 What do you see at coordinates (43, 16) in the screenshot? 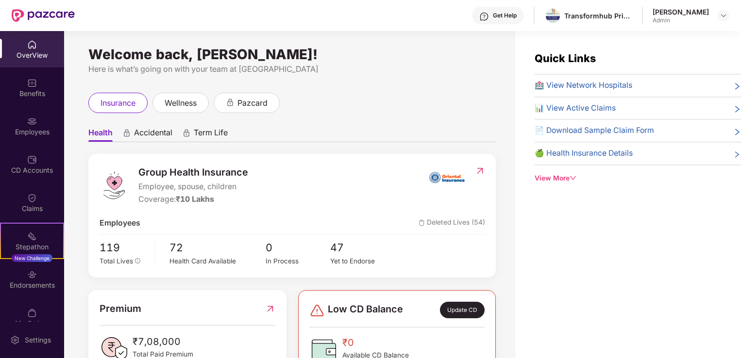
I see `img: New Pazcare Logo` at bounding box center [43, 16].